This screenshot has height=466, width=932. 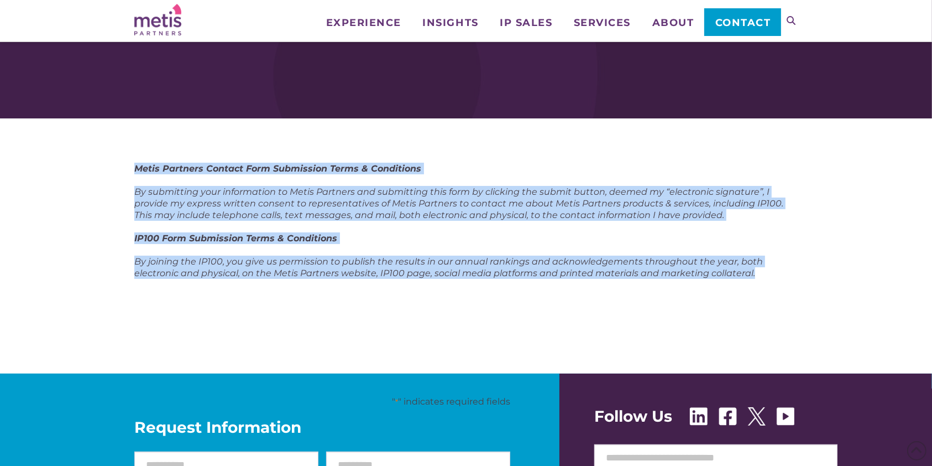 I want to click on img: Metis Partners, so click(x=158, y=19).